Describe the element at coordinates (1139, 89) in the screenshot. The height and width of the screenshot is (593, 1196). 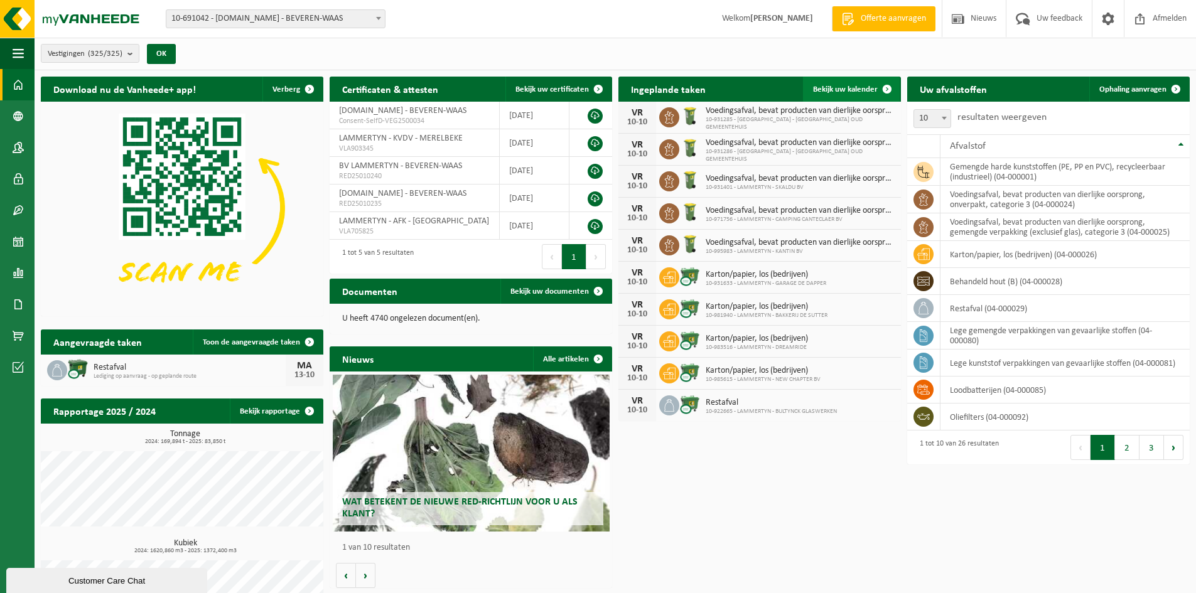
I see `a: Ophaling aanvragen` at that location.